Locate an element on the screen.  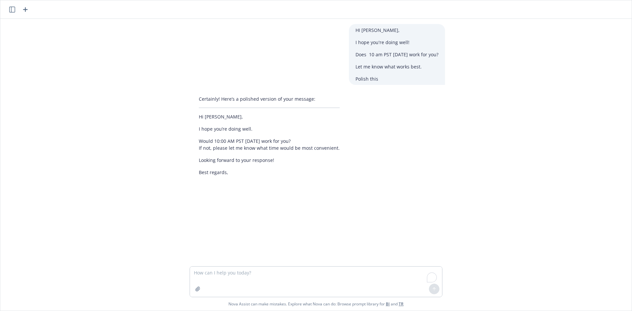
p: I hope you’re doing well. is located at coordinates (269, 129).